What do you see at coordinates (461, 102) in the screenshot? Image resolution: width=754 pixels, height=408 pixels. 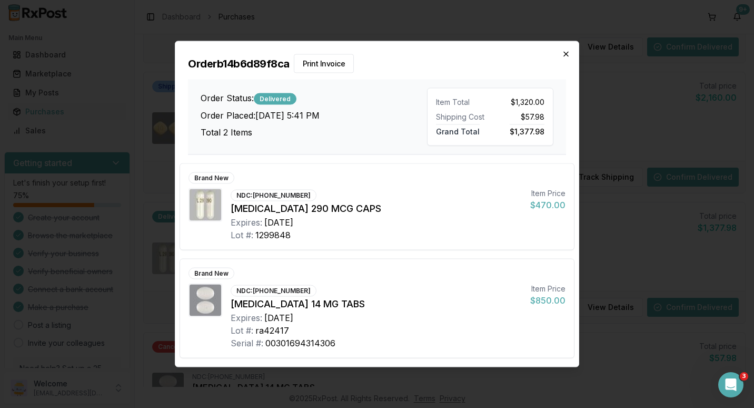 I see `div: Item Total` at bounding box center [461, 102].